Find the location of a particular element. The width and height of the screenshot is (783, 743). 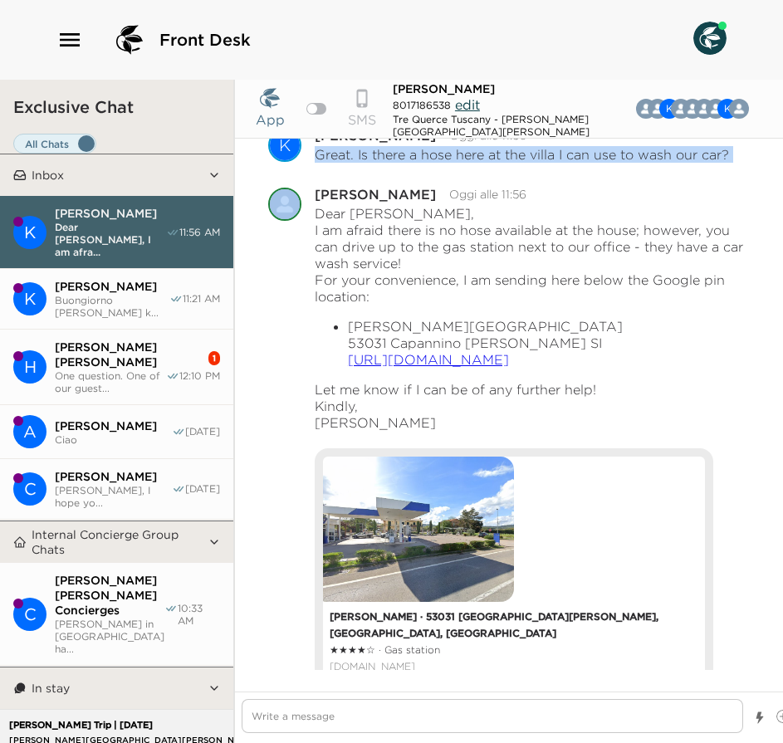

span: 12:10 PM is located at coordinates (199, 376).